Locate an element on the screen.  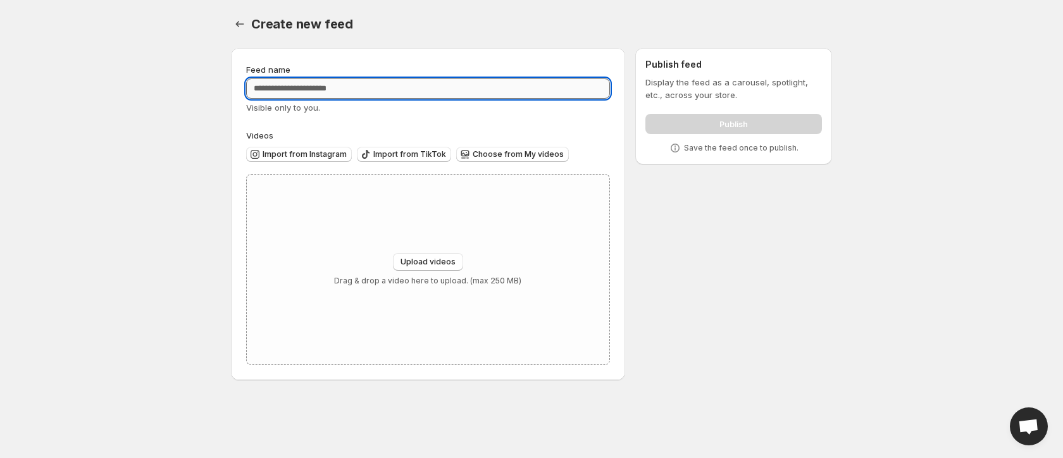
p: Drag & drop a video here to upload. (max 250 MB) is located at coordinates (428, 281).